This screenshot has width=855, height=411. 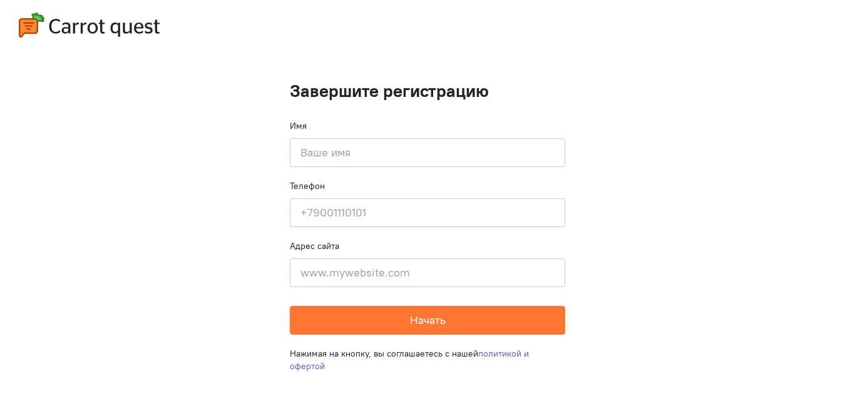 What do you see at coordinates (428, 360) in the screenshot?
I see `div: Нажимая на кнопку, вы соглашаетесь с нашей` at bounding box center [428, 360].